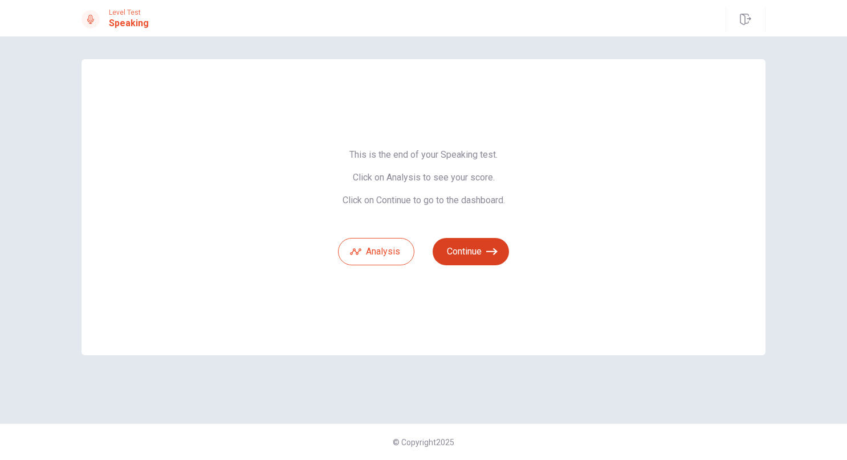 The image size is (847, 460). Describe the element at coordinates (423, 178) in the screenshot. I see `span: This is the end of your Speaking test. Click on Analysis to see your score. Click on Continue to ...` at that location.